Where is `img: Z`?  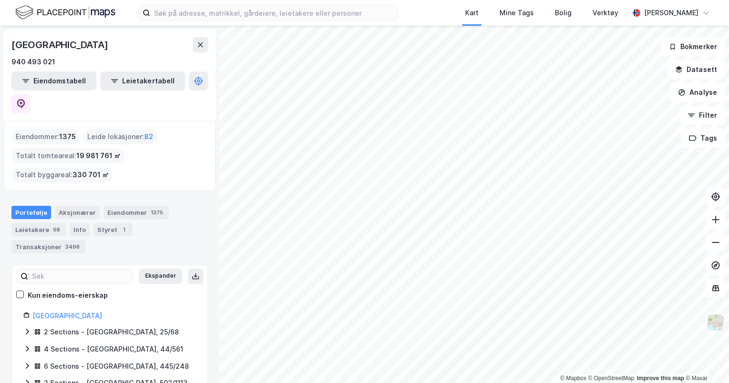
img: Z is located at coordinates (715, 323).